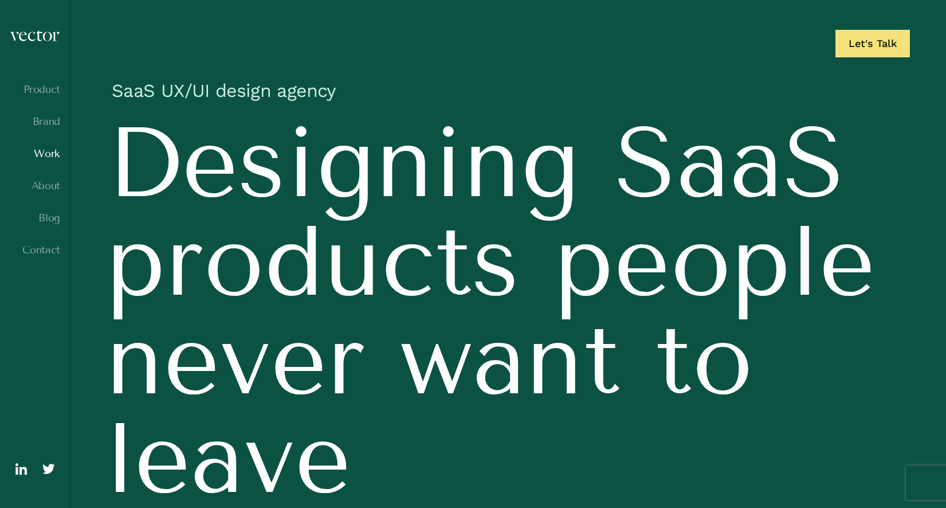  I want to click on span: want, so click(510, 360).